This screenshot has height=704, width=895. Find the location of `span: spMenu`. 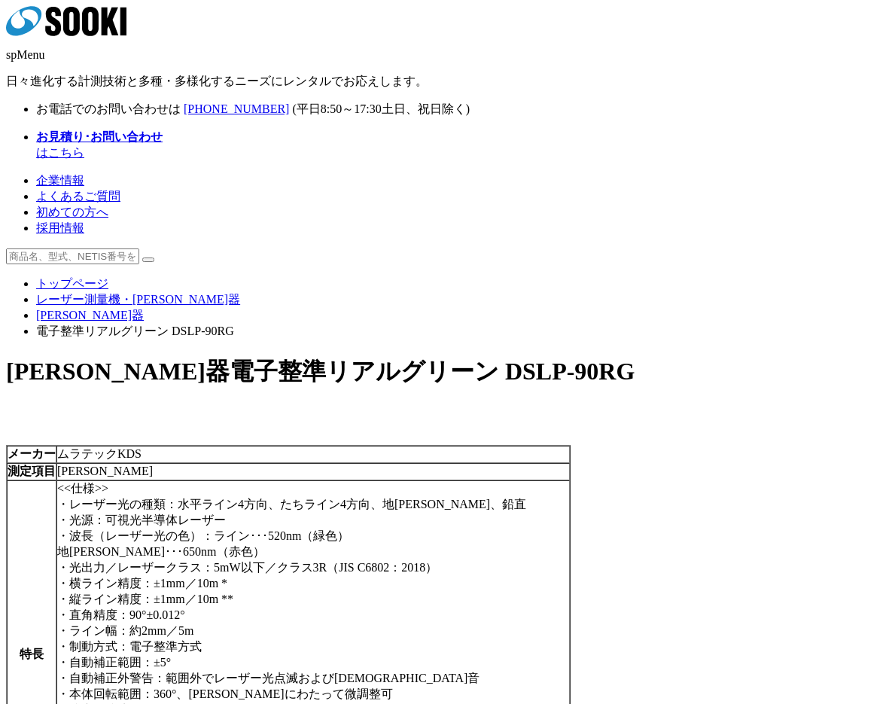

span: spMenu is located at coordinates (26, 54).